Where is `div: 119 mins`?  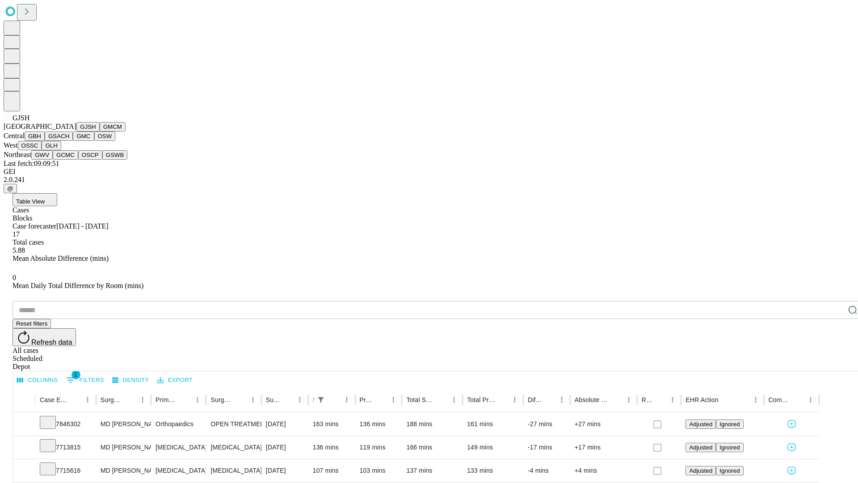
div: 119 mins is located at coordinates (379, 447).